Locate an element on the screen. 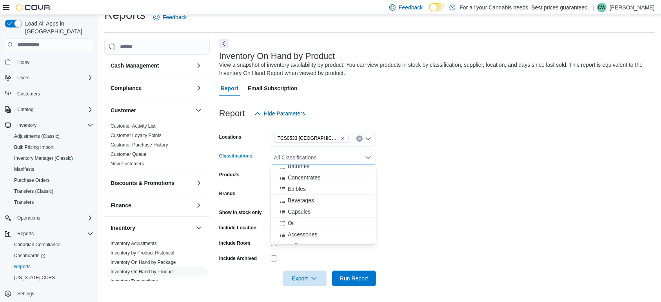 The height and width of the screenshot is (302, 661). h3: Compliance is located at coordinates (126, 88).